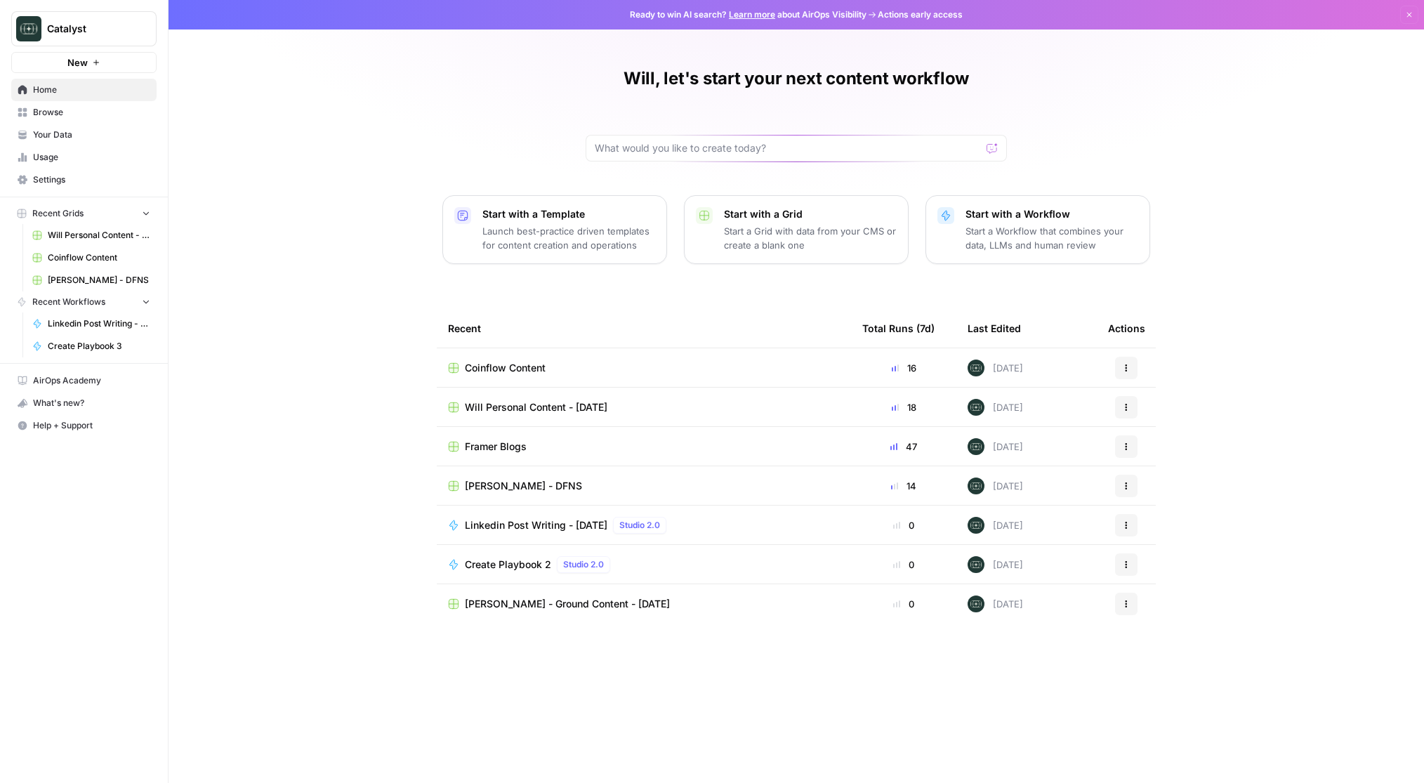  I want to click on span: Actions early access, so click(920, 15).